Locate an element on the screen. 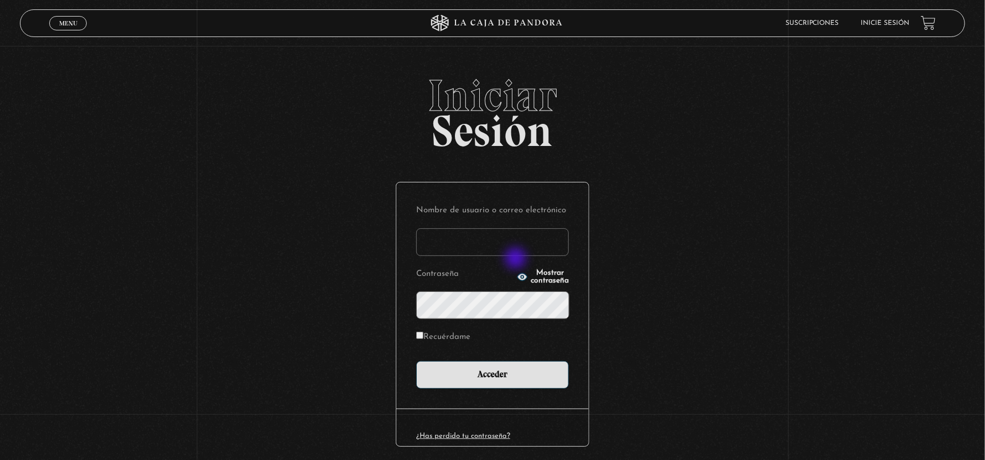 The width and height of the screenshot is (985, 460). button: Mostrar contraseña is located at coordinates (543, 277).